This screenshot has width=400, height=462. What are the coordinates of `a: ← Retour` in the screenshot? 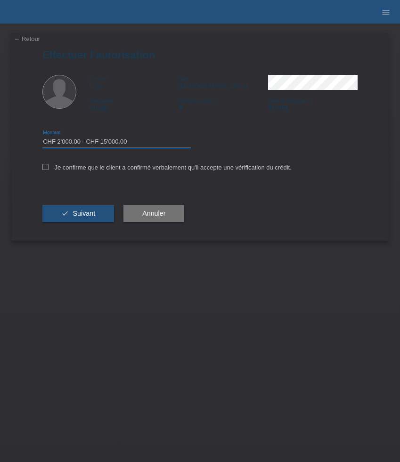 It's located at (27, 39).